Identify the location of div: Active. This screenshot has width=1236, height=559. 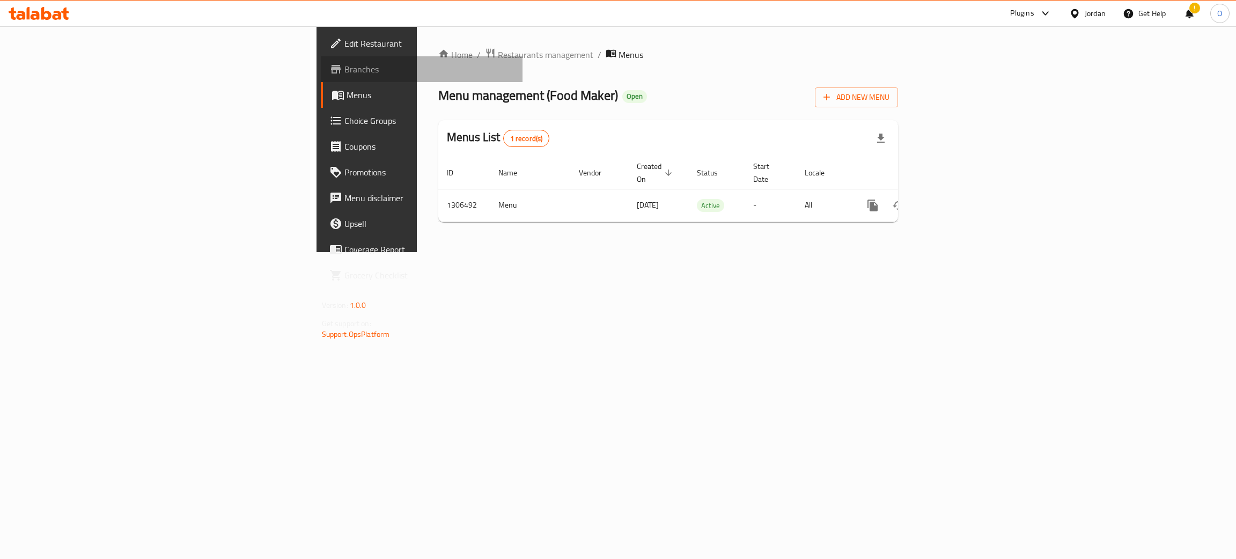
(710, 205).